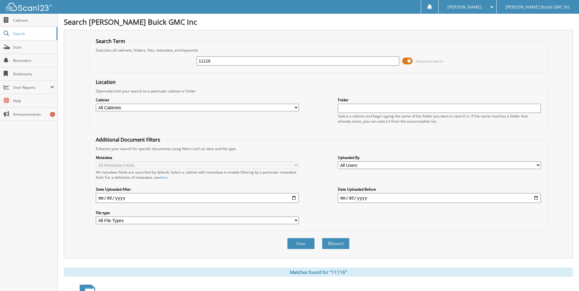 The width and height of the screenshot is (579, 291). I want to click on div: Select a cabinet and begin typing the name of the folder you want to search in. If the name match..., so click(439, 119).